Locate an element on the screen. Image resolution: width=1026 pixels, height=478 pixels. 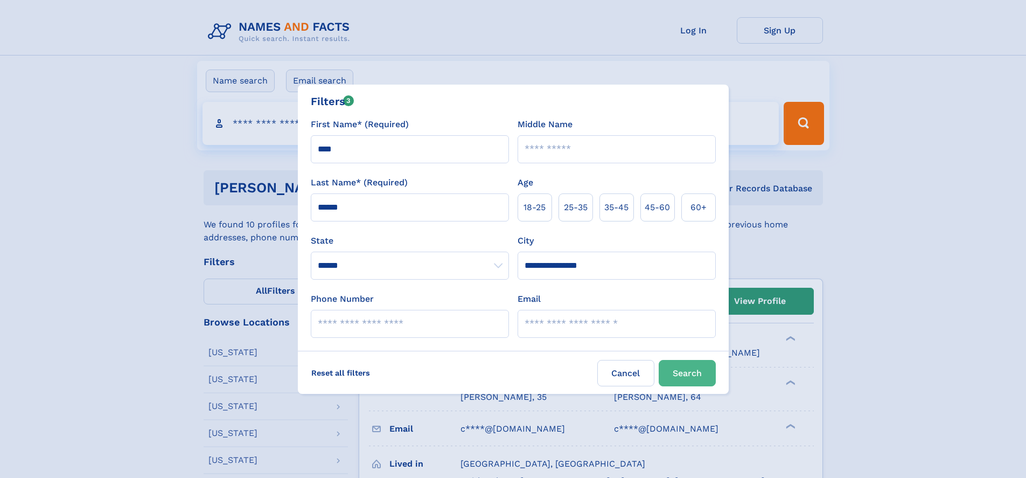
label: City is located at coordinates (526, 241).